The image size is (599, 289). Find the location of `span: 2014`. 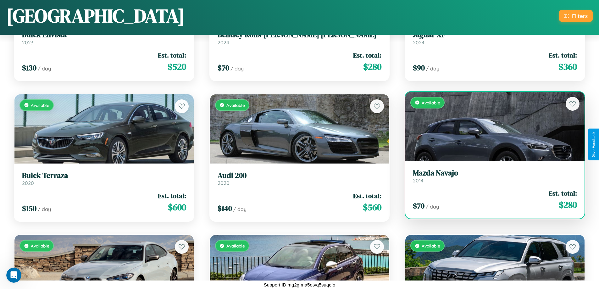

span: 2014 is located at coordinates (418, 180).